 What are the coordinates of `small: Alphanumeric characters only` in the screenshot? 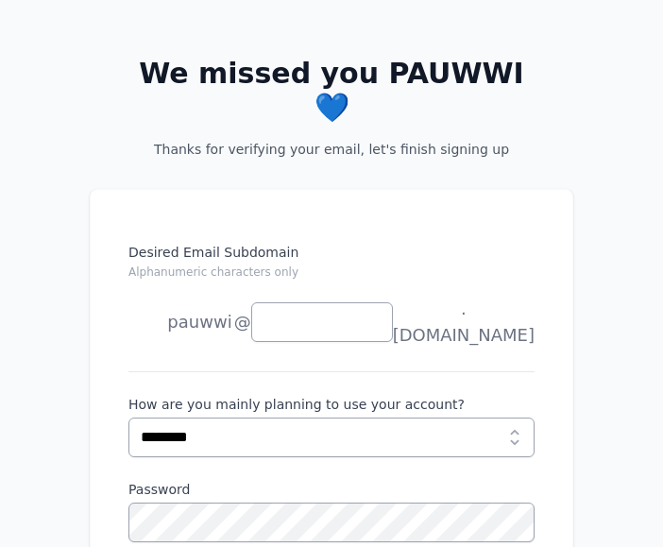 It's located at (214, 272).